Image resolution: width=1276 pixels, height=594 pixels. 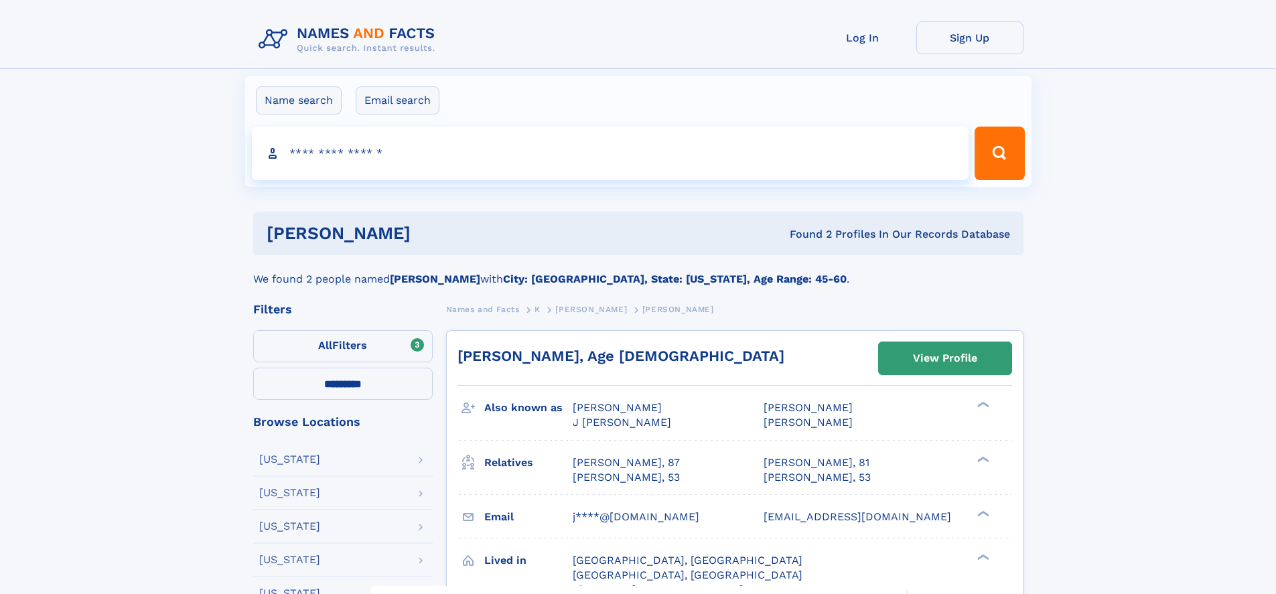 What do you see at coordinates (483, 309) in the screenshot?
I see `a: Names and Facts` at bounding box center [483, 309].